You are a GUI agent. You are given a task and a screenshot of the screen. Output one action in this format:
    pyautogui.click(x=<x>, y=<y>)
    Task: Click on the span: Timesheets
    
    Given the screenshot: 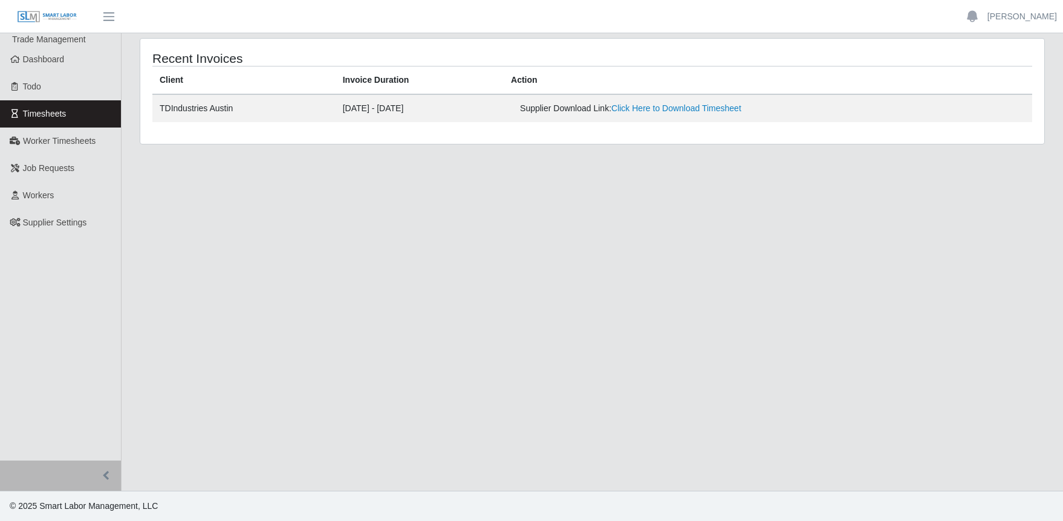 What is the action you would take?
    pyautogui.click(x=45, y=114)
    